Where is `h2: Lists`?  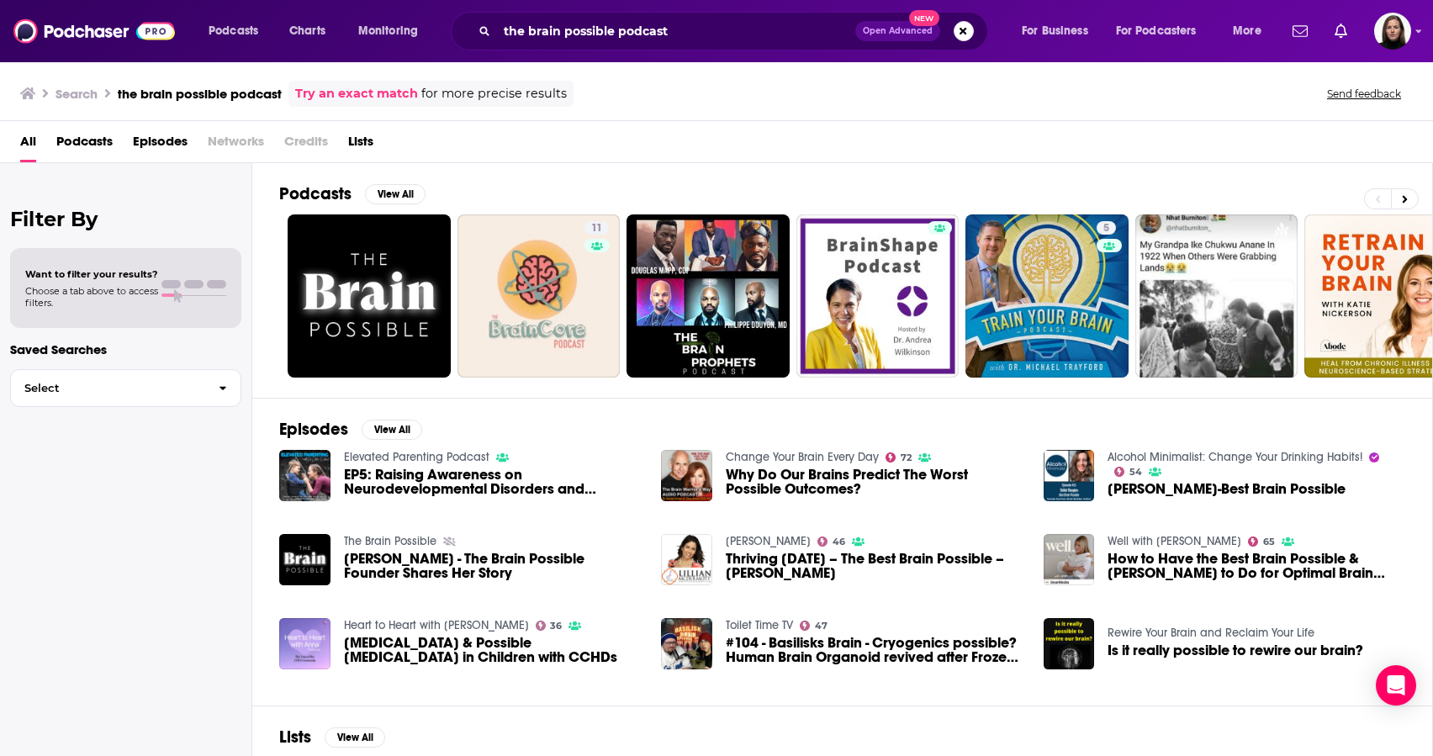
h2: Lists is located at coordinates (295, 736).